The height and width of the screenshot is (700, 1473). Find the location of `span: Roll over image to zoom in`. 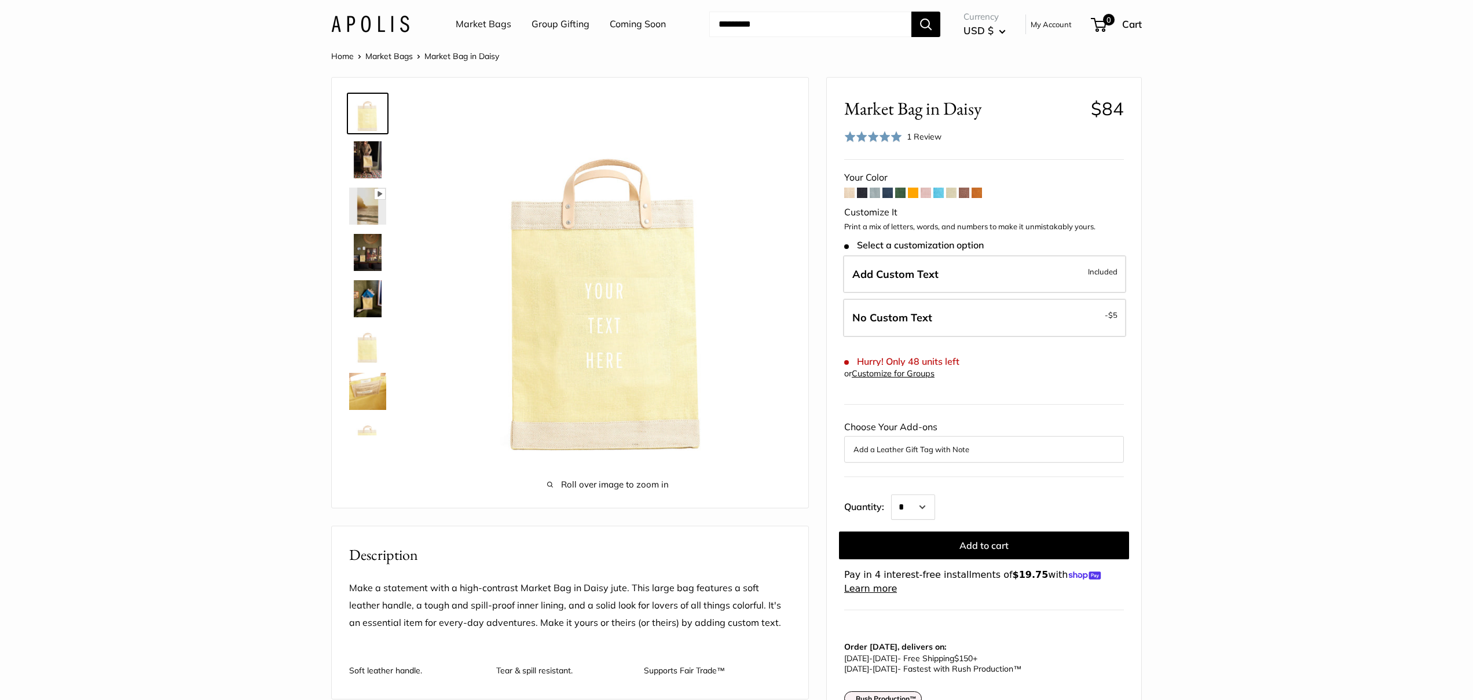

span: Roll over image to zoom in is located at coordinates (607, 485).